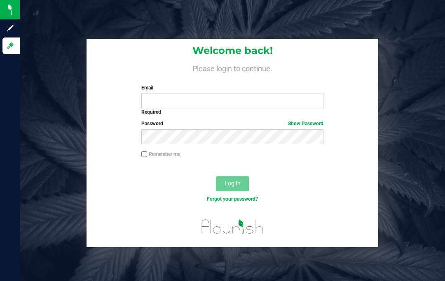  What do you see at coordinates (306, 124) in the screenshot?
I see `a: Show Password` at bounding box center [306, 124].